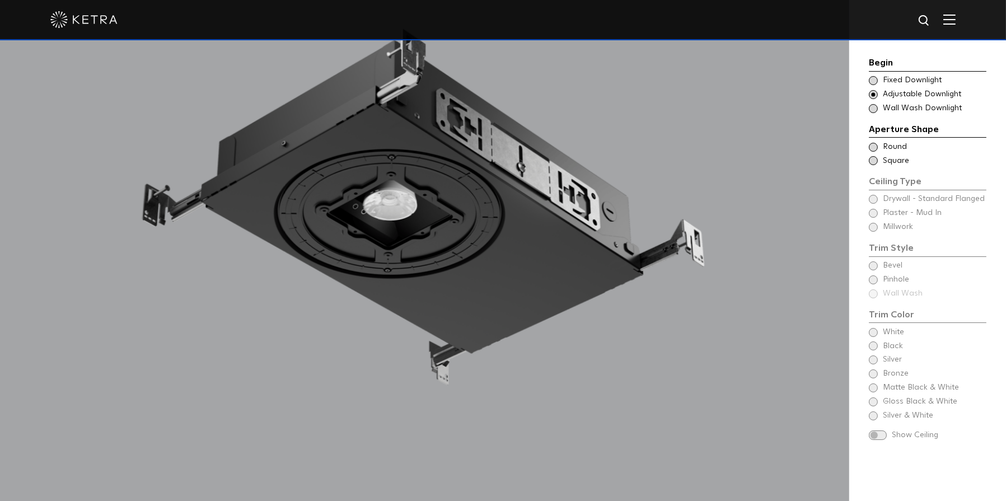 Image resolution: width=1006 pixels, height=501 pixels. What do you see at coordinates (928, 64) in the screenshot?
I see `div: Begin` at bounding box center [928, 64].